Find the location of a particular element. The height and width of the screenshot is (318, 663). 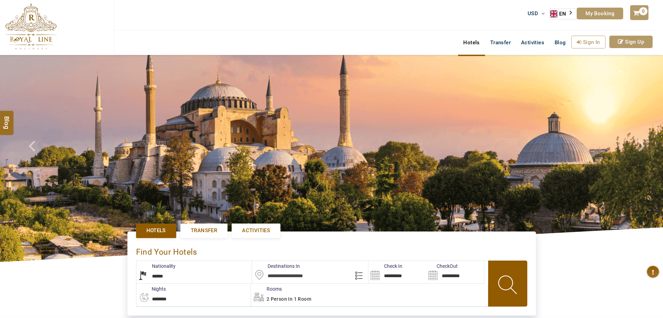

a: Sign In is located at coordinates (588, 42).